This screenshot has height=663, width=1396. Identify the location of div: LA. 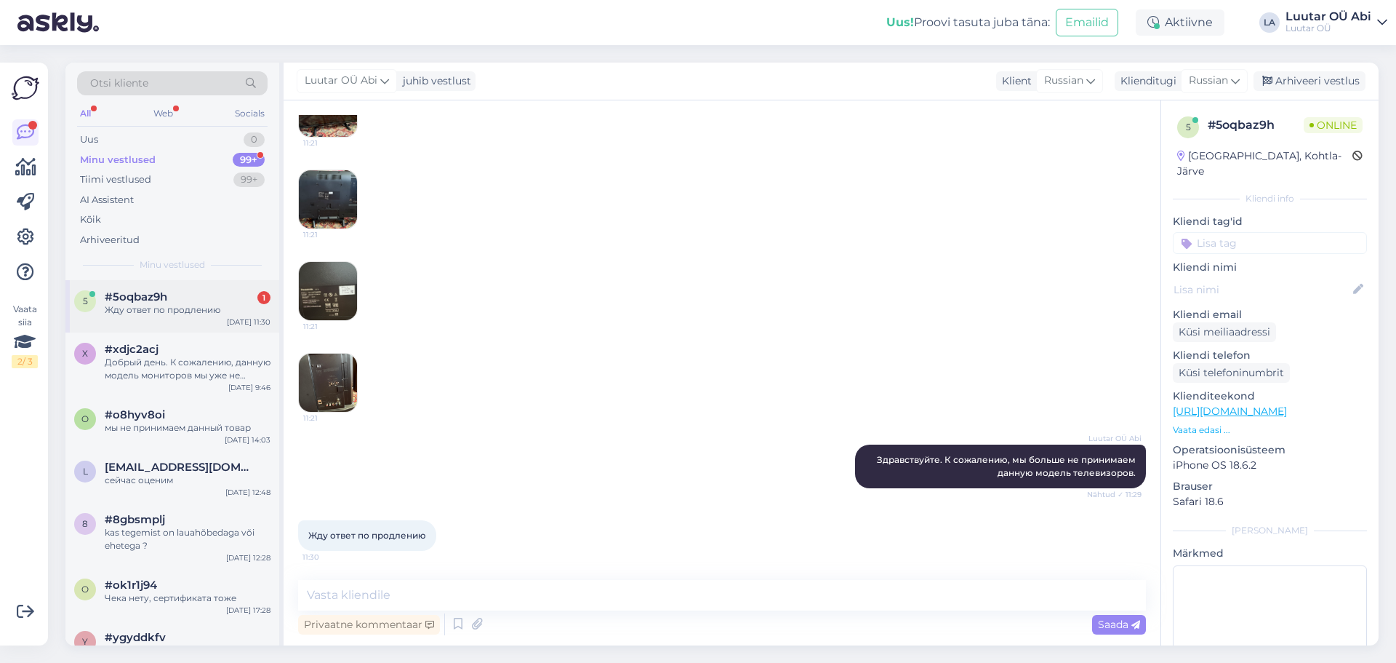
(1270, 23).